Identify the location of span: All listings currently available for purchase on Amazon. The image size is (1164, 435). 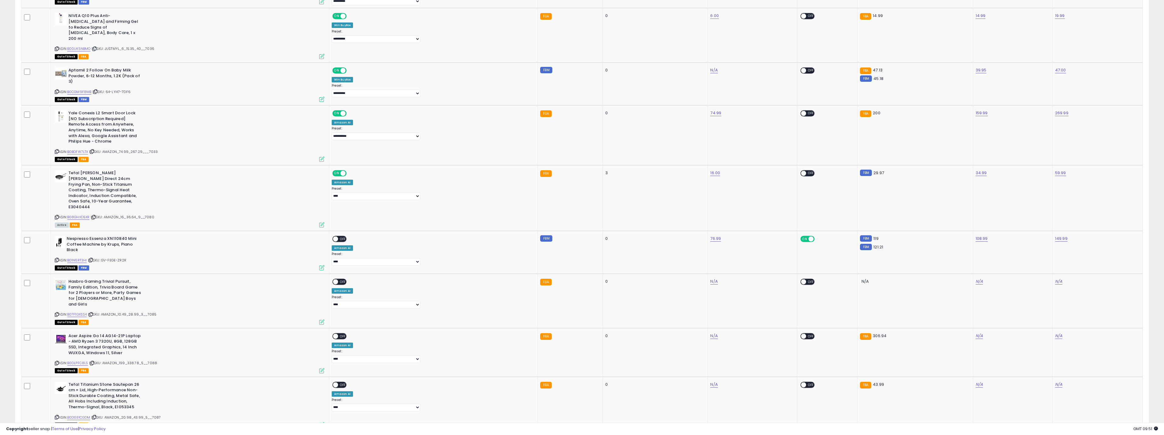
(62, 225).